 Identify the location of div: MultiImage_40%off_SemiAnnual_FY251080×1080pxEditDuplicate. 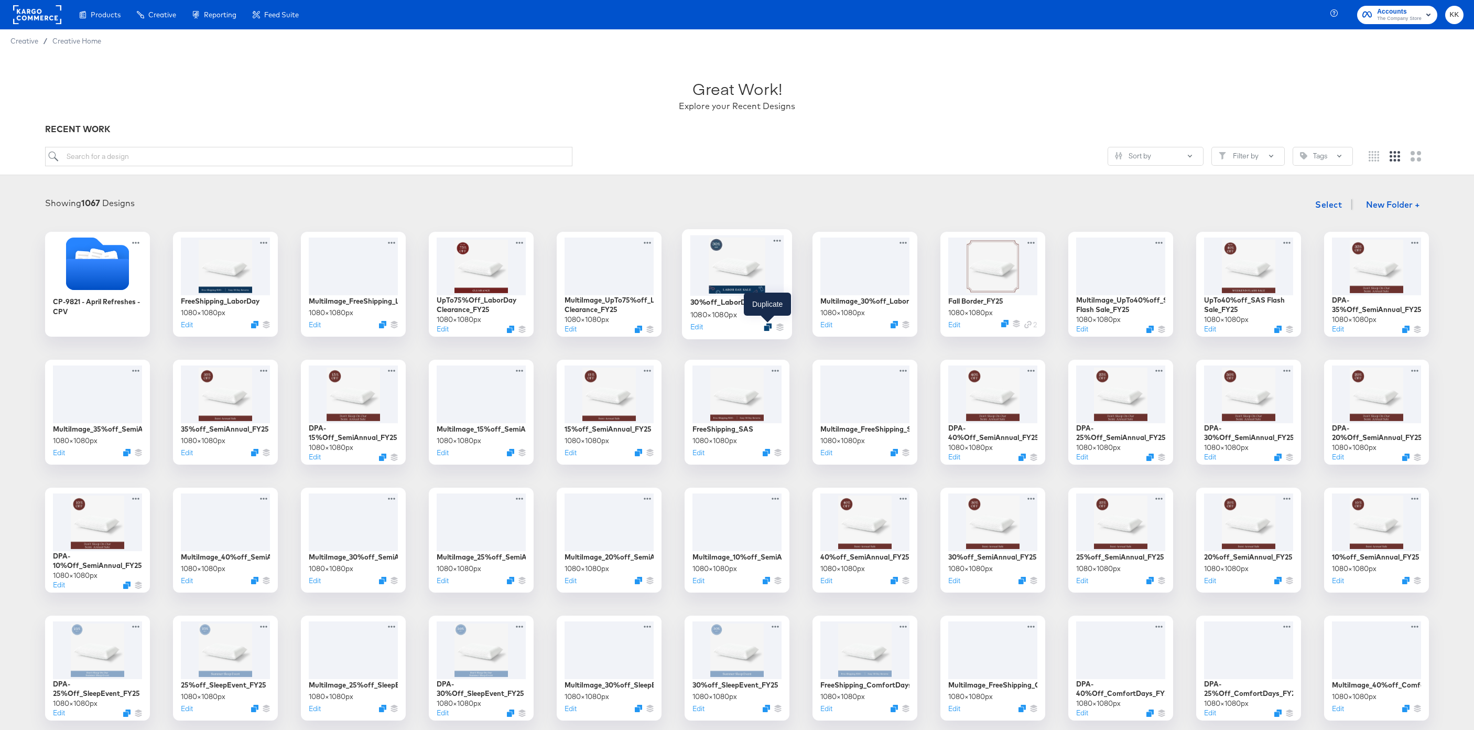
(225, 540).